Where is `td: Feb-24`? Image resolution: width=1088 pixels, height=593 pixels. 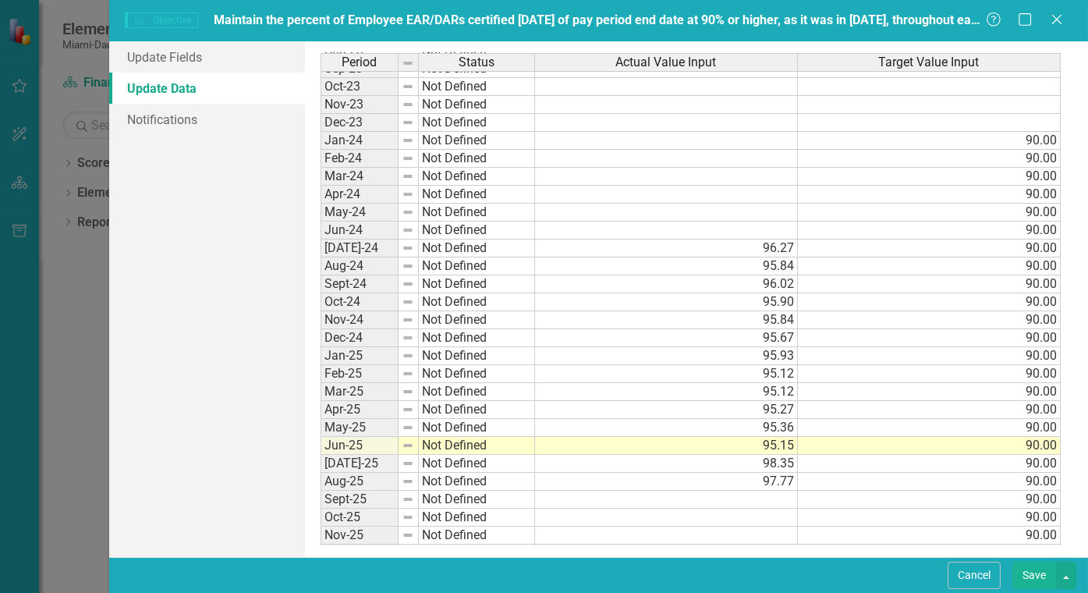 td: Feb-24 is located at coordinates (359, 158).